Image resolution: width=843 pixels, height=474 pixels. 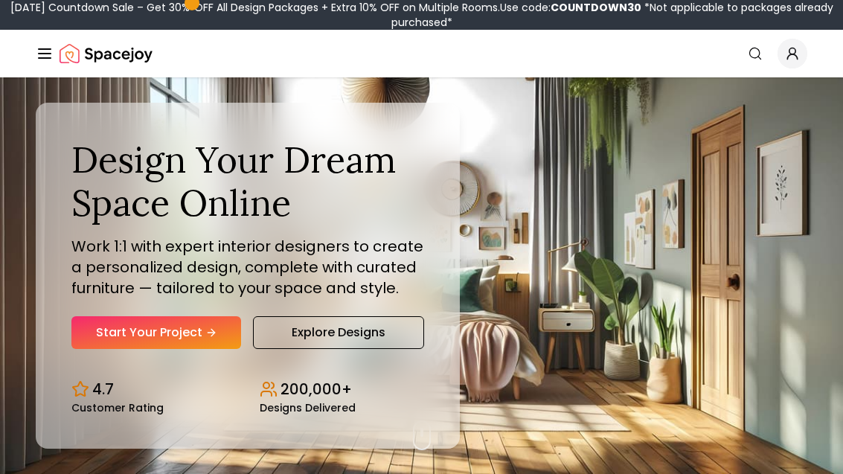 What do you see at coordinates (248, 390) in the screenshot?
I see `div: Design stats` at bounding box center [248, 390].